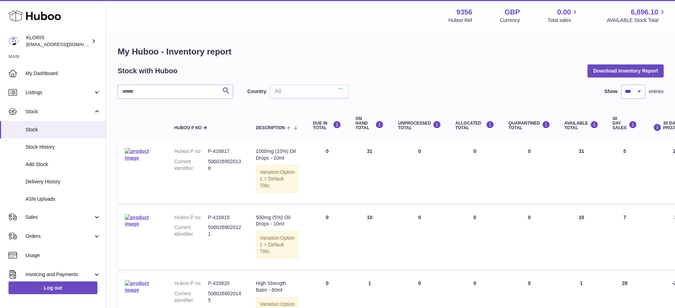 This screenshot has height=308, width=675. Describe the element at coordinates (188, 128) in the screenshot. I see `span: Huboo P no` at that location.